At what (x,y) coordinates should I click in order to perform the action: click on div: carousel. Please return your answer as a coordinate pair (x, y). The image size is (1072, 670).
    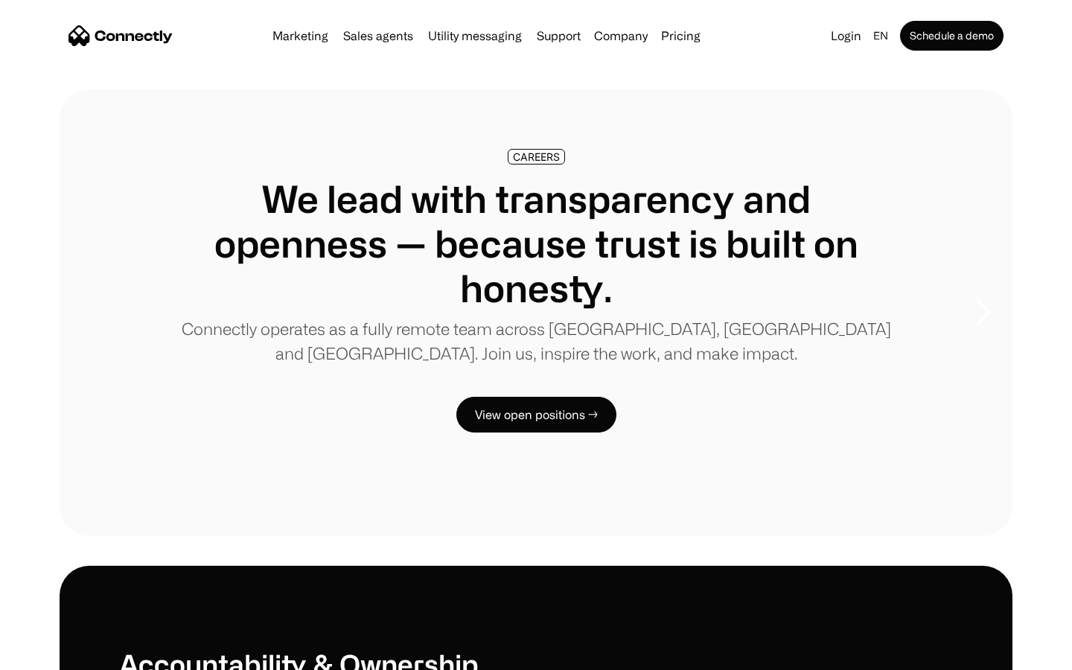
    Looking at the image, I should click on (536, 313).